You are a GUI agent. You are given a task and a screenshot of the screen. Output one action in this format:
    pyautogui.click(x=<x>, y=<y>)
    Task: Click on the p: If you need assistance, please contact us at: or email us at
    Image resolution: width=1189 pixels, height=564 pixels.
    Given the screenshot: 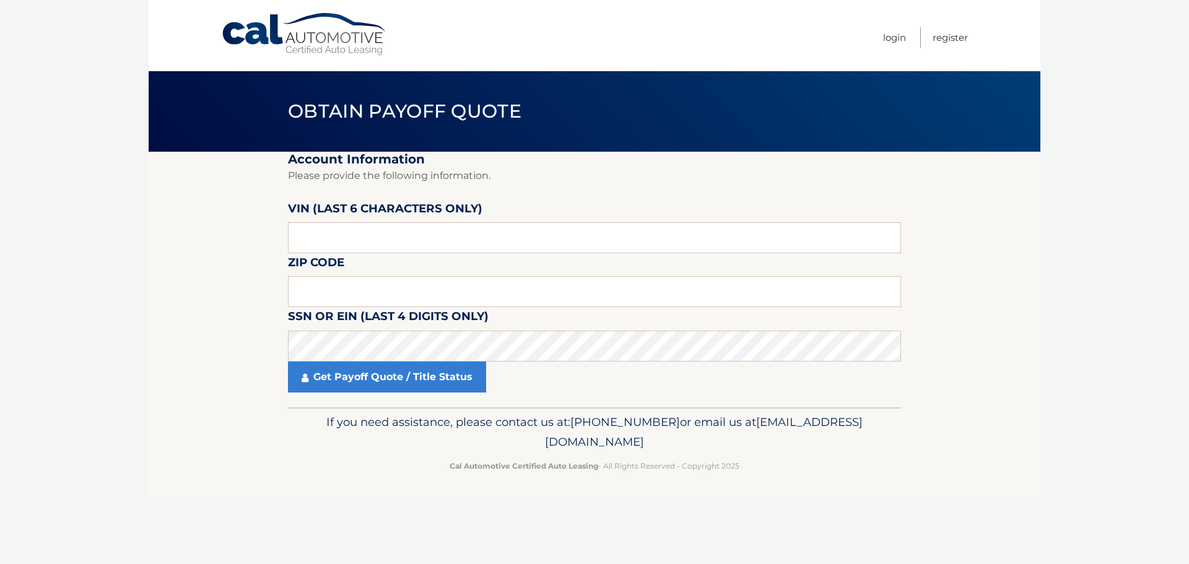 What is the action you would take?
    pyautogui.click(x=595, y=432)
    